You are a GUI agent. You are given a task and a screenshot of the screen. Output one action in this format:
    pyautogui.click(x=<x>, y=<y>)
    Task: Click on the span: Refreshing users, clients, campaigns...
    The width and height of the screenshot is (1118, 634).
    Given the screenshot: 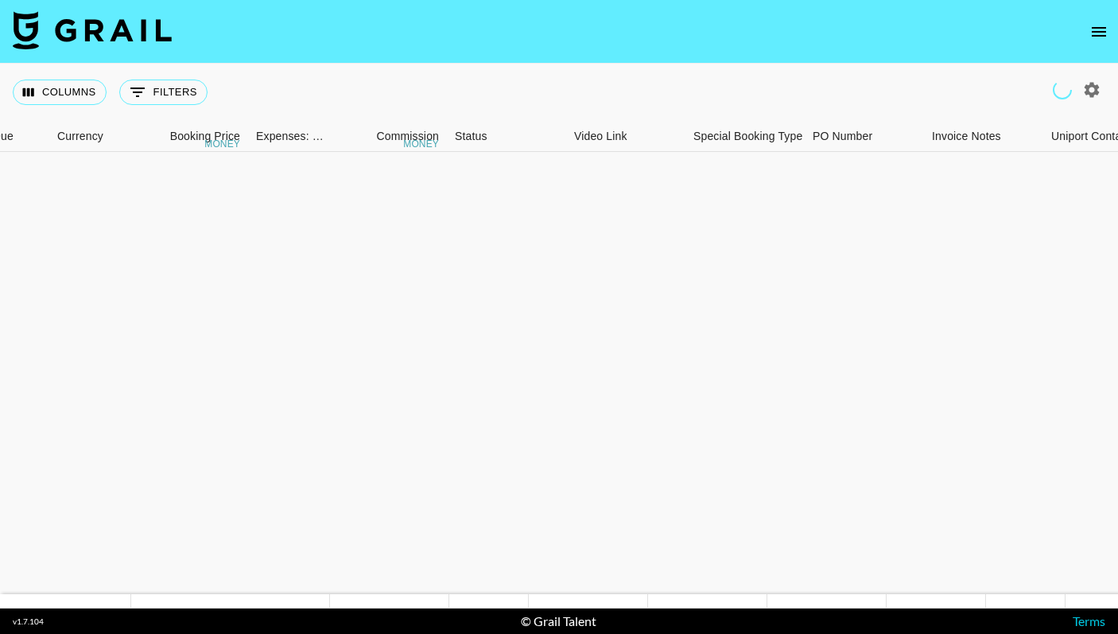 What is the action you would take?
    pyautogui.click(x=1063, y=90)
    